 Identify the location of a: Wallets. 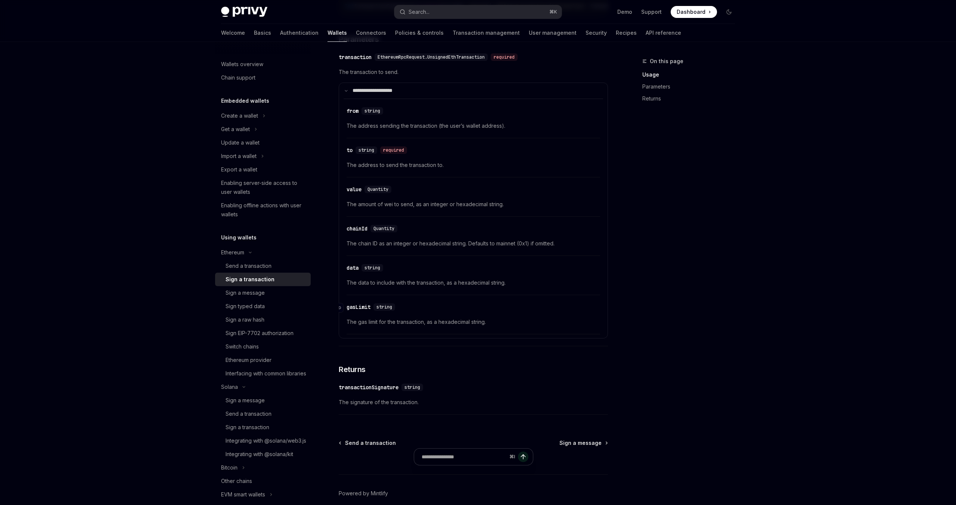
(337, 33).